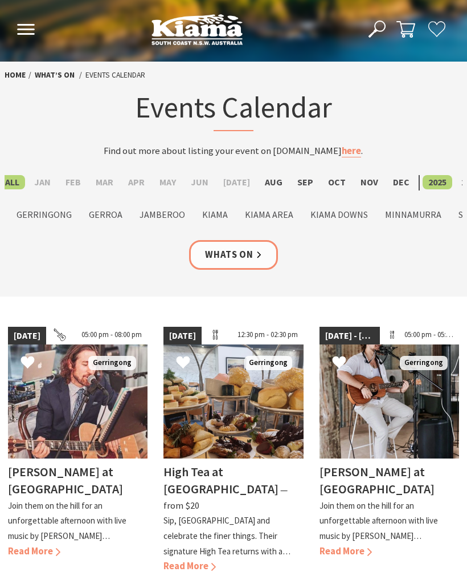  Describe the element at coordinates (269, 214) in the screenshot. I see `label: Kiama Area` at that location.